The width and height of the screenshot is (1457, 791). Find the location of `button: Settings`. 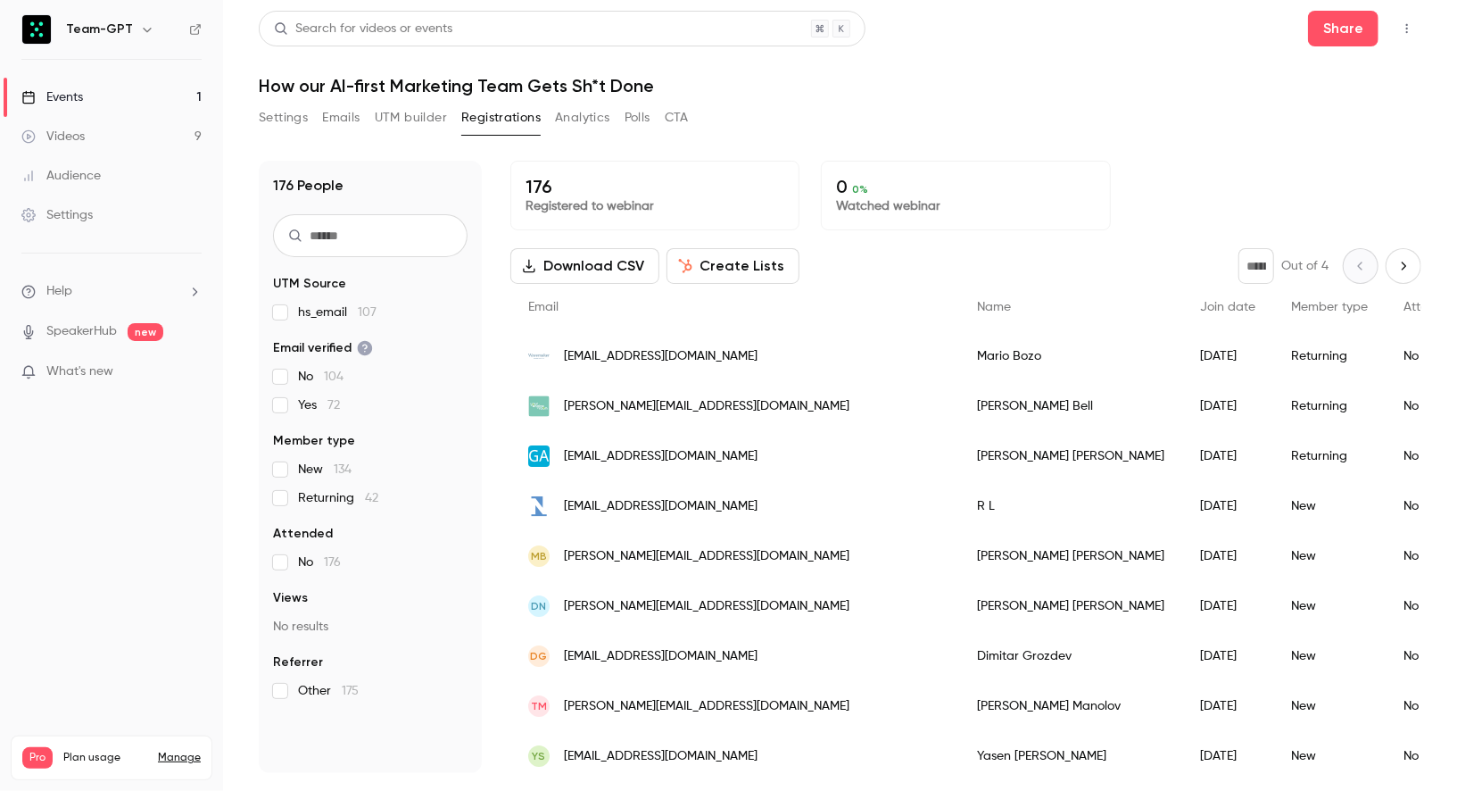

button: Settings is located at coordinates (283, 118).